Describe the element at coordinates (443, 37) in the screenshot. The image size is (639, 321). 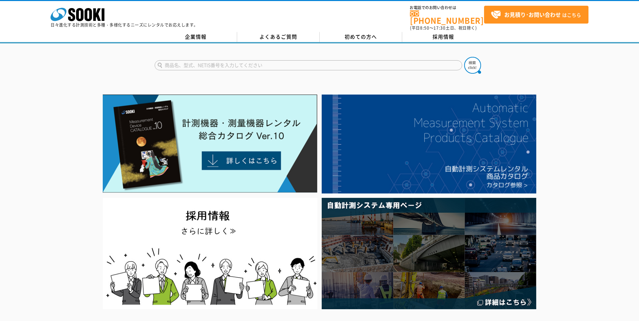
I see `a: 採用情報` at that location.